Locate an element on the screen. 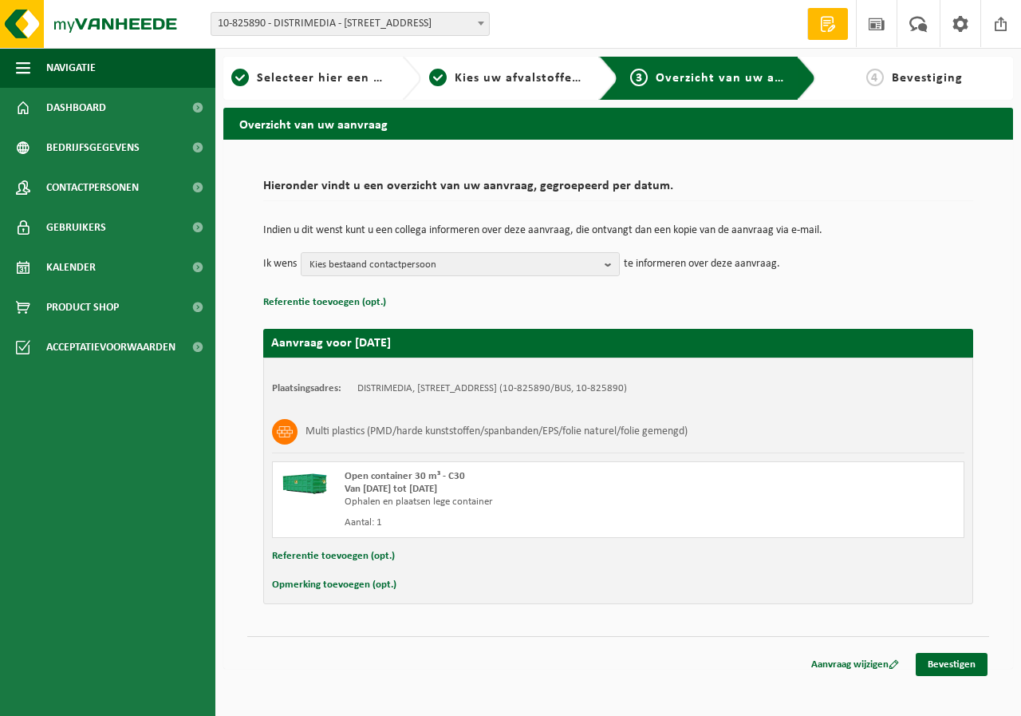  span: Navigatie is located at coordinates (71, 68).